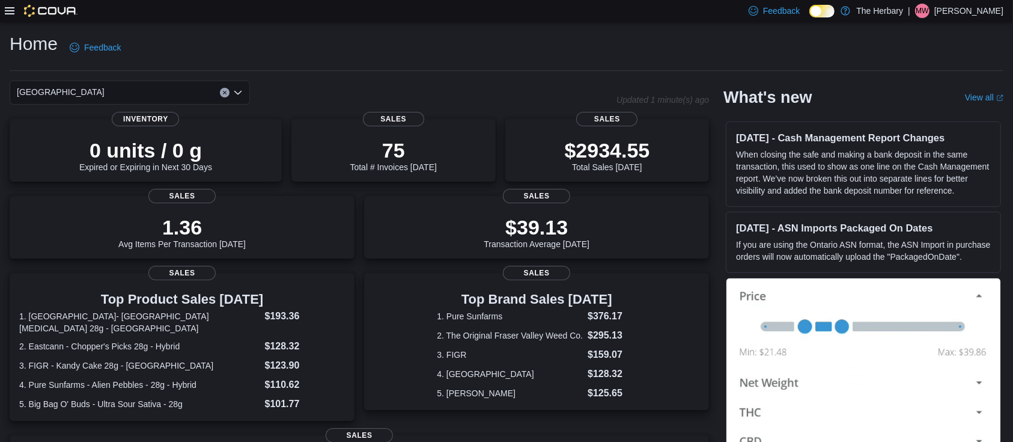 This screenshot has height=442, width=1013. I want to click on p: 1.36, so click(182, 227).